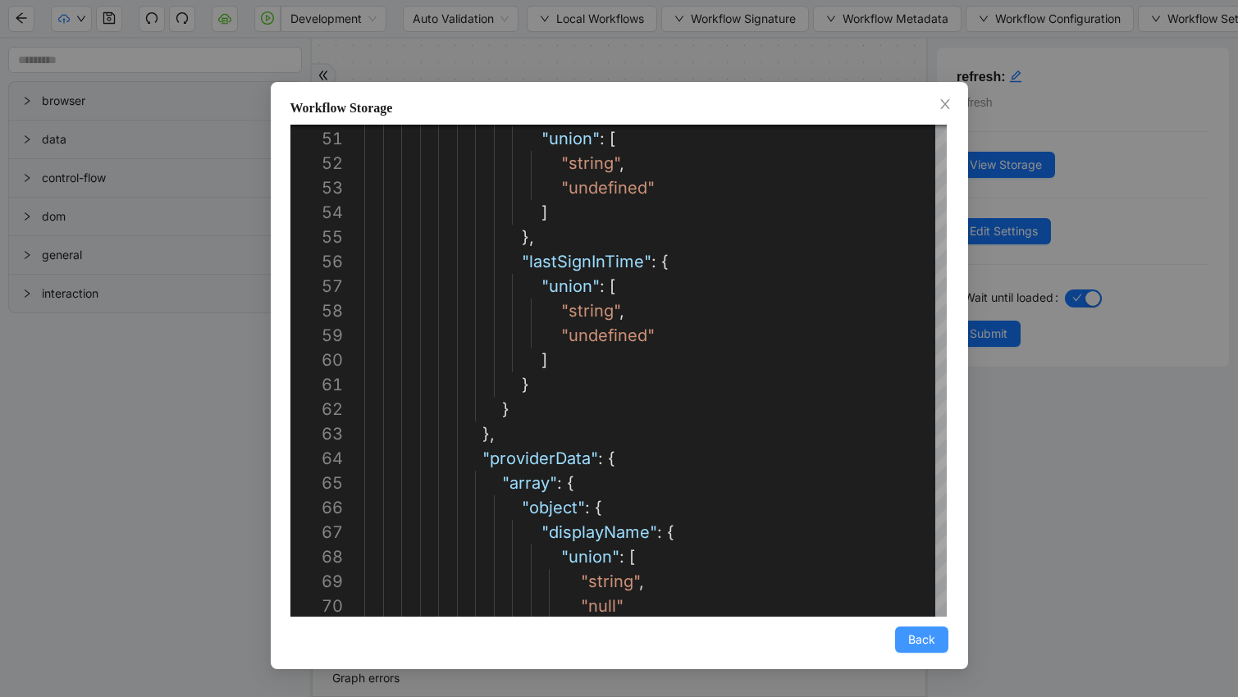 The width and height of the screenshot is (1238, 697). Describe the element at coordinates (317, 163) in the screenshot. I see `div: 52` at that location.